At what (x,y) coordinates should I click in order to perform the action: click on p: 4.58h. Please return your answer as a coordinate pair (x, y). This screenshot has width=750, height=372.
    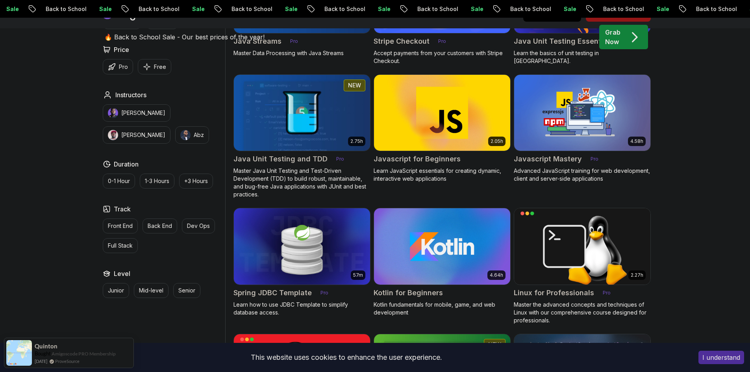
    Looking at the image, I should click on (637, 141).